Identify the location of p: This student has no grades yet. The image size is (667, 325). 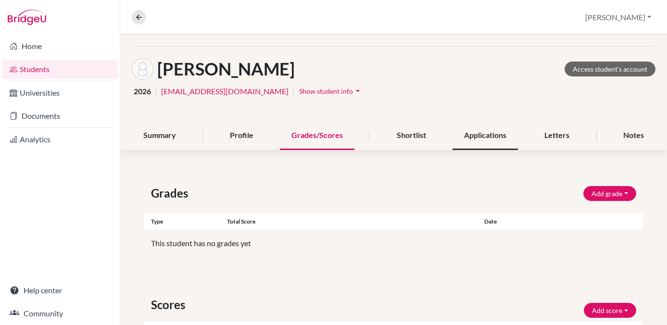
(394, 243).